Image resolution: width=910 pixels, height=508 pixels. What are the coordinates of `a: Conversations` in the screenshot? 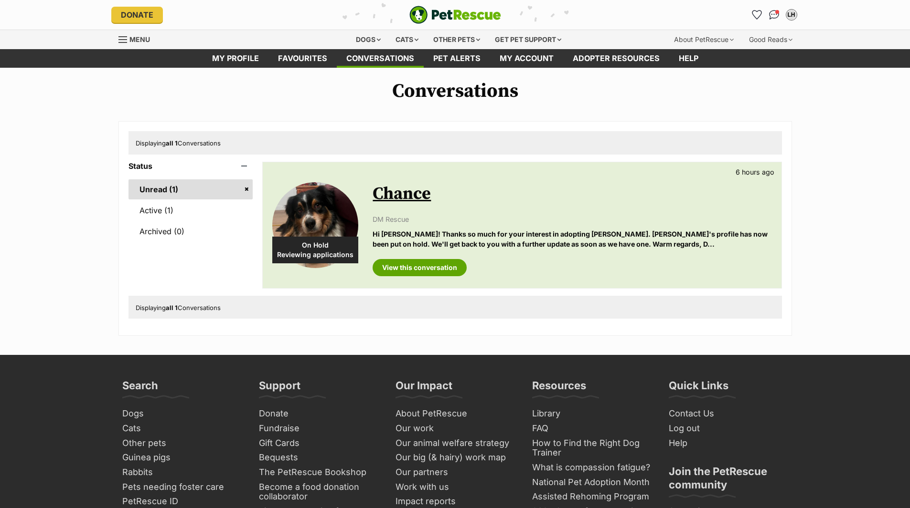 It's located at (774, 15).